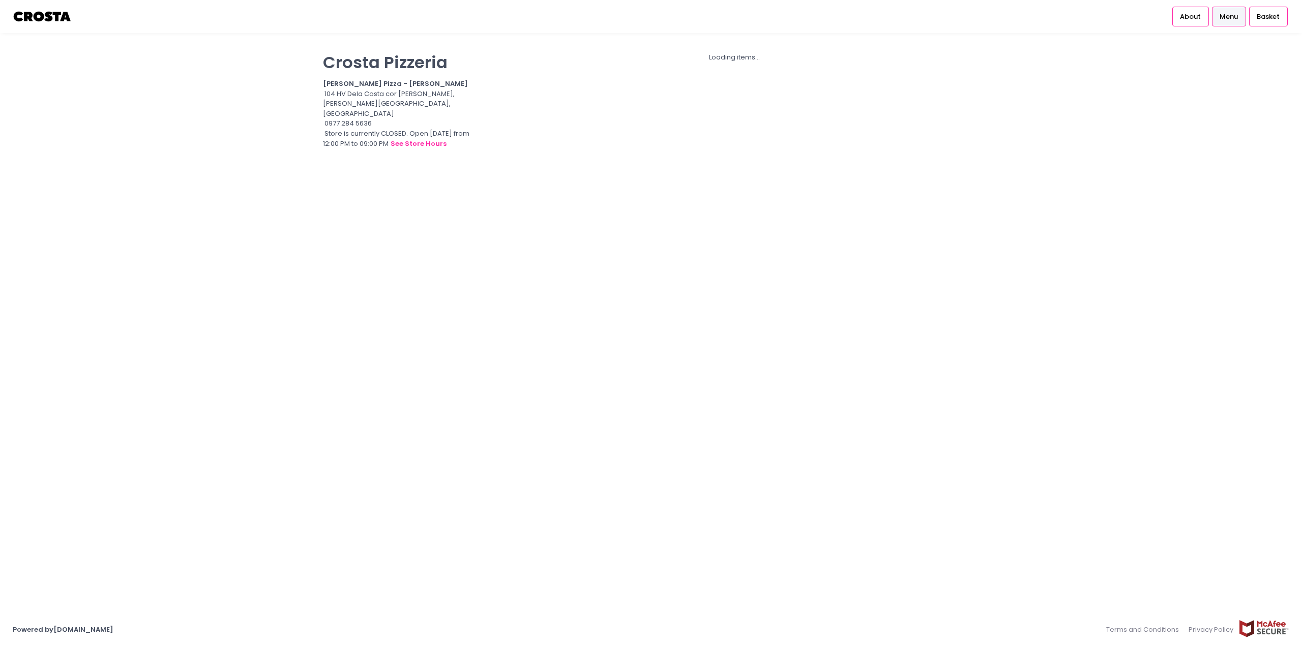 The height and width of the screenshot is (646, 1302). Describe the element at coordinates (400, 62) in the screenshot. I see `p: Crosta Pizzeria` at that location.